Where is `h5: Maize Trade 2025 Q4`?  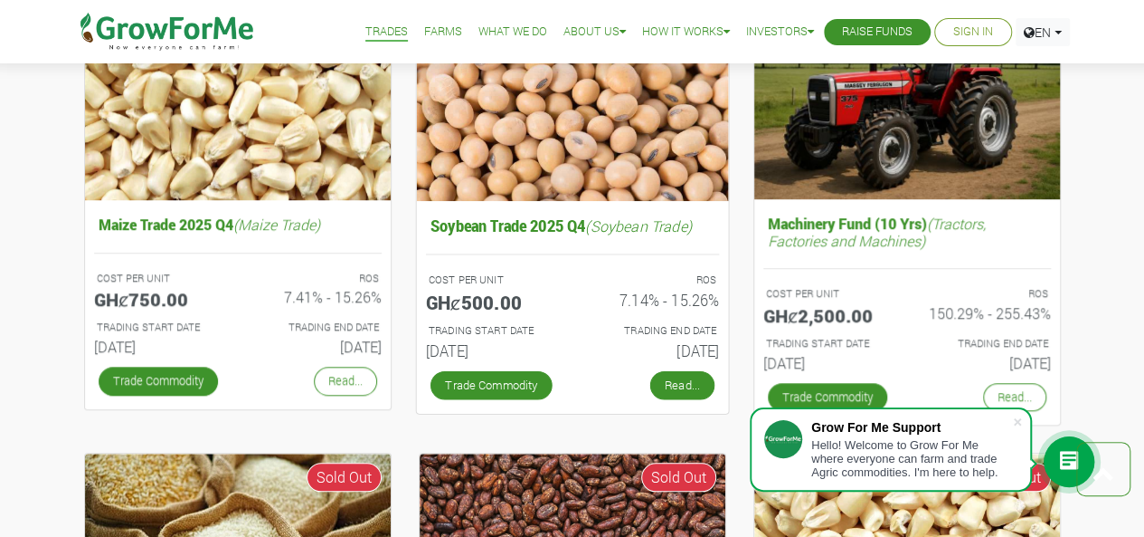
h5: Maize Trade 2025 Q4 is located at coordinates (238, 223).